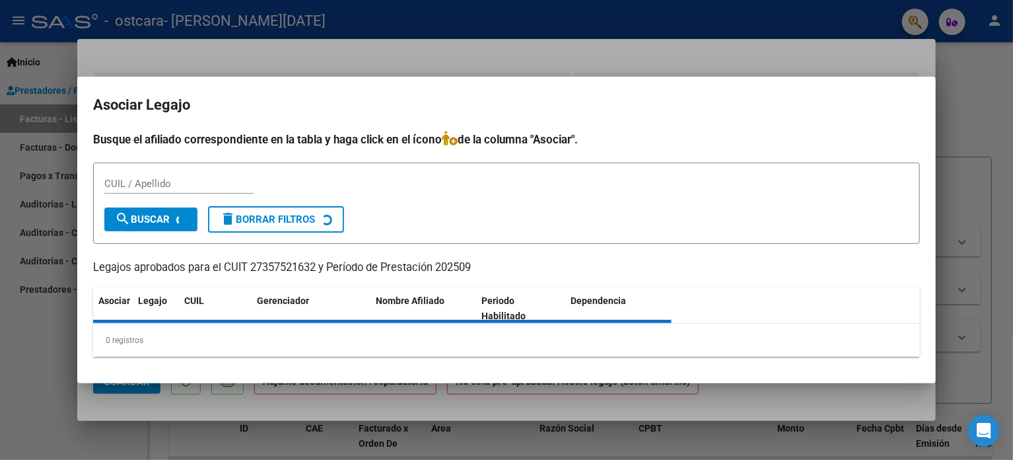 The width and height of the screenshot is (1013, 460). I want to click on span: Dependencia, so click(599, 301).